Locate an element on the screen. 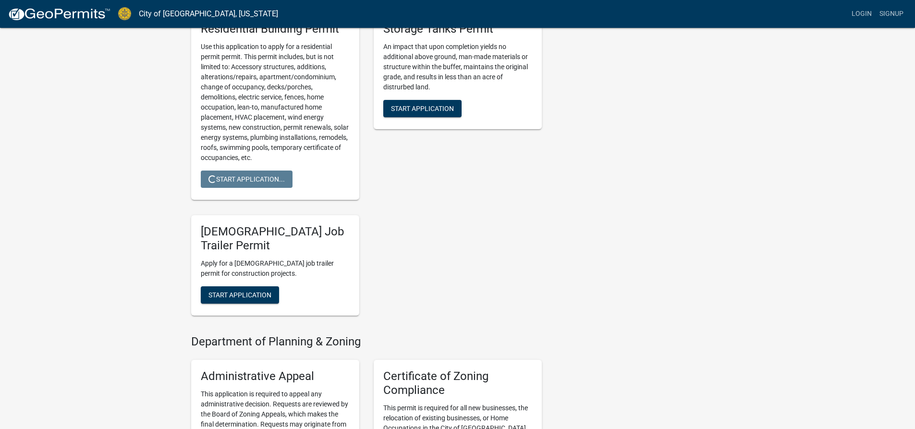 The image size is (915, 429). span: Start Application... is located at coordinates (246, 179).